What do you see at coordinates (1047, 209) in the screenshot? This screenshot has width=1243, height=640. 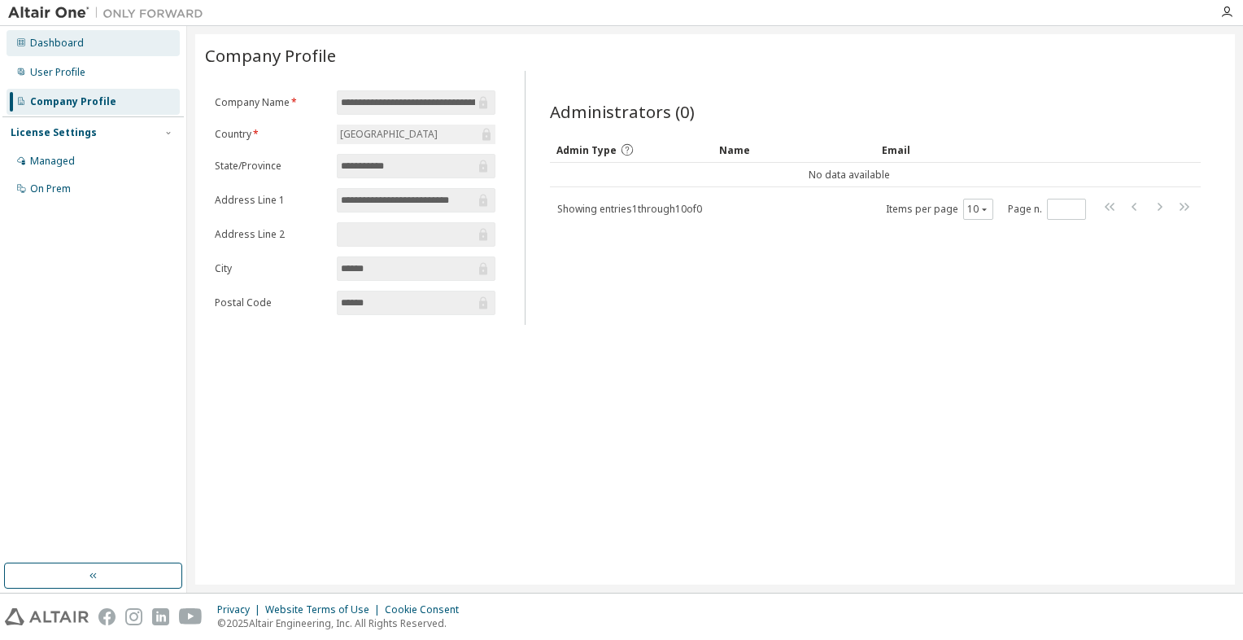 I see `span: Page n.` at bounding box center [1047, 209].